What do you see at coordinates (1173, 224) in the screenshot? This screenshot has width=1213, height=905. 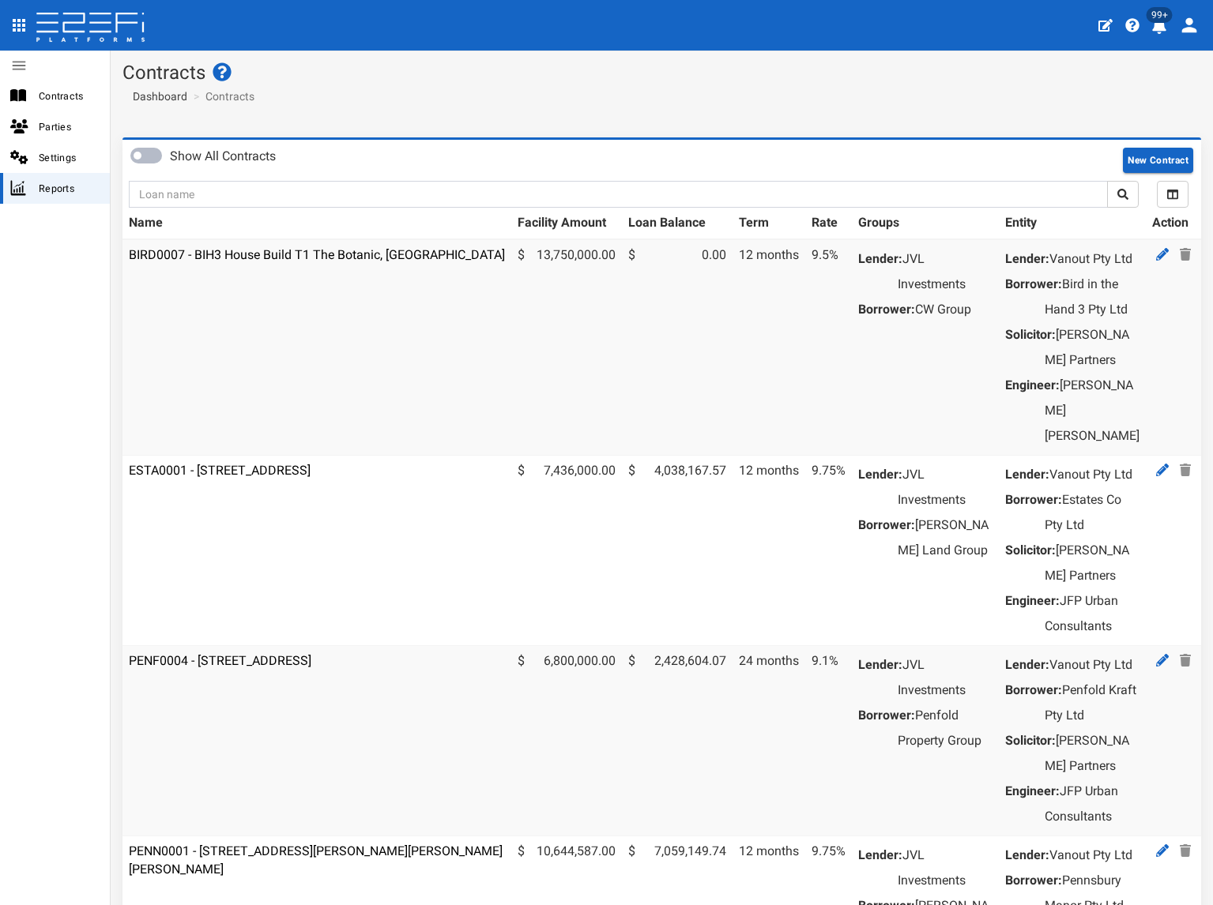 I see `th: Action` at bounding box center [1173, 224].